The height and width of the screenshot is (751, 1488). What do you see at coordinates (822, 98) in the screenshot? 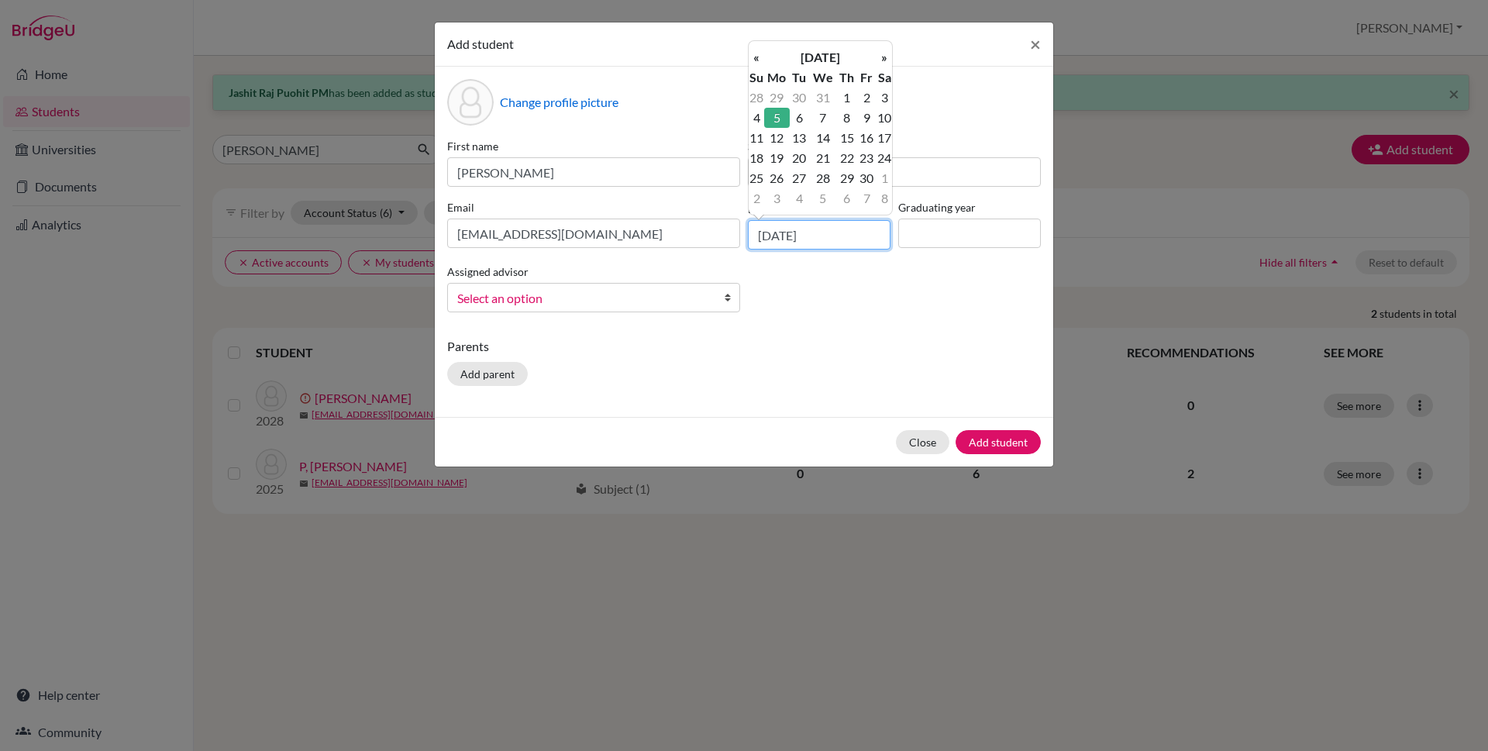
I see `td: 31` at bounding box center [822, 98].